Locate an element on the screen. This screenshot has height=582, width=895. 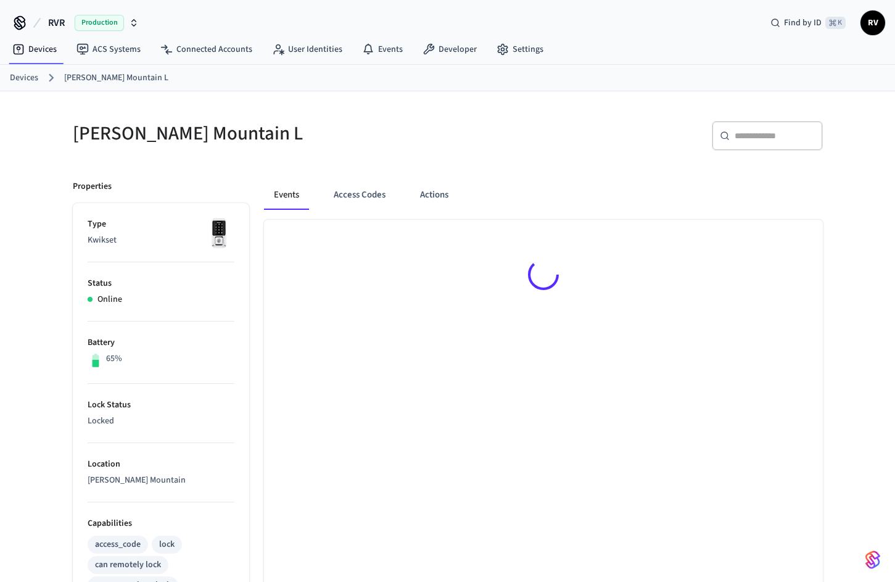
p: Capabilities is located at coordinates (161, 523).